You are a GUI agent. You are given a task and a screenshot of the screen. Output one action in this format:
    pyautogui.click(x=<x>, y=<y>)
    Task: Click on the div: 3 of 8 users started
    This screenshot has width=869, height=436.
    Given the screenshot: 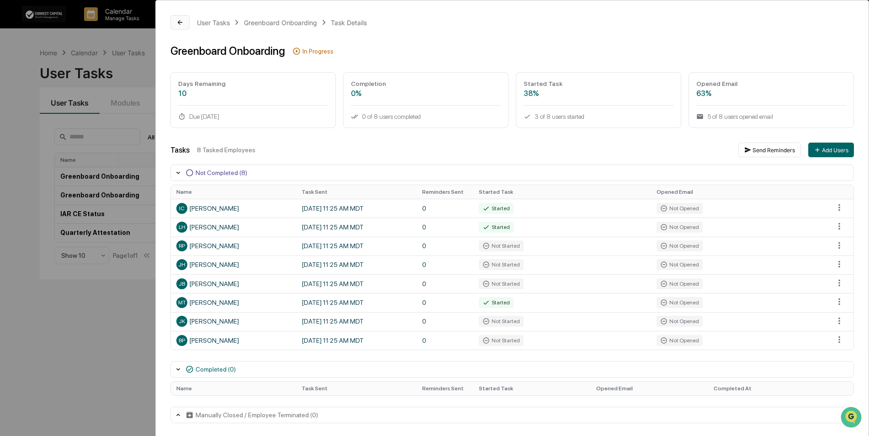 What is the action you would take?
    pyautogui.click(x=599, y=117)
    